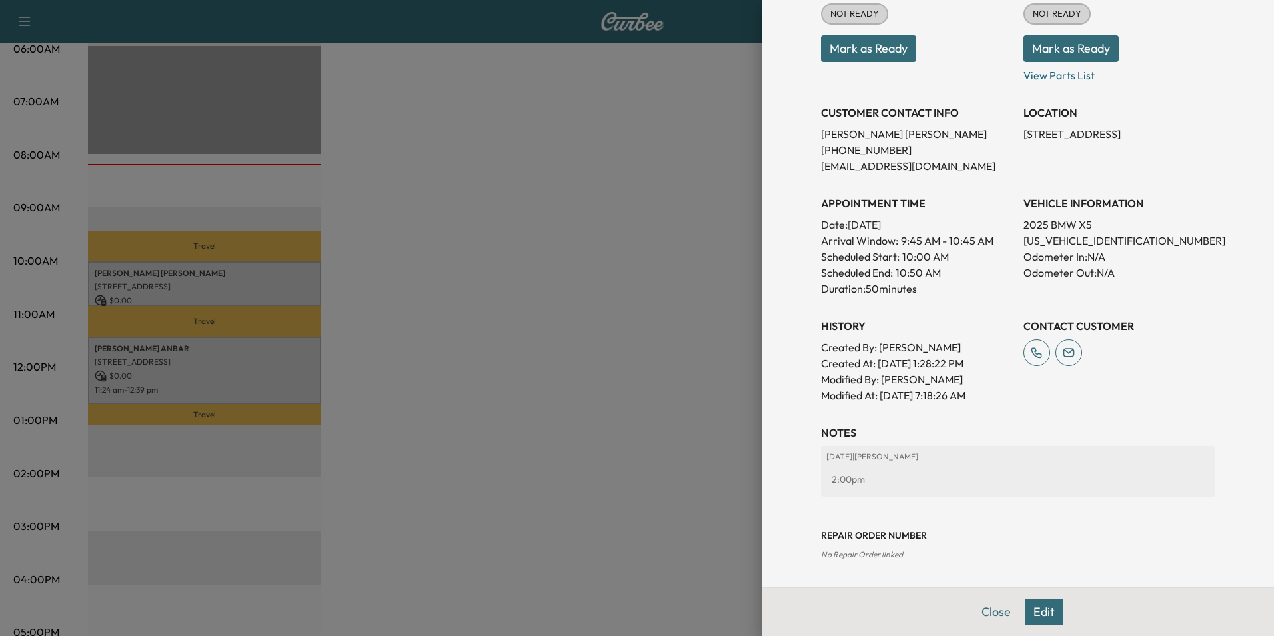  What do you see at coordinates (917, 326) in the screenshot?
I see `h3: History` at bounding box center [917, 326].